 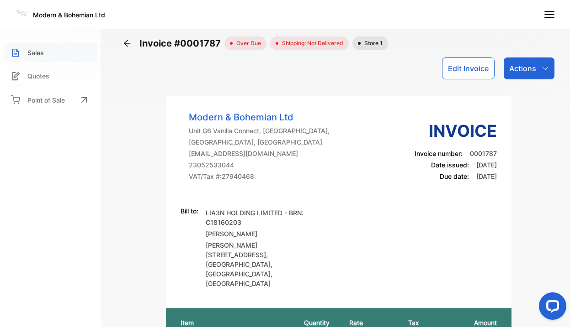 What do you see at coordinates (259, 165) in the screenshot?
I see `p: 23052533044` at bounding box center [259, 165].